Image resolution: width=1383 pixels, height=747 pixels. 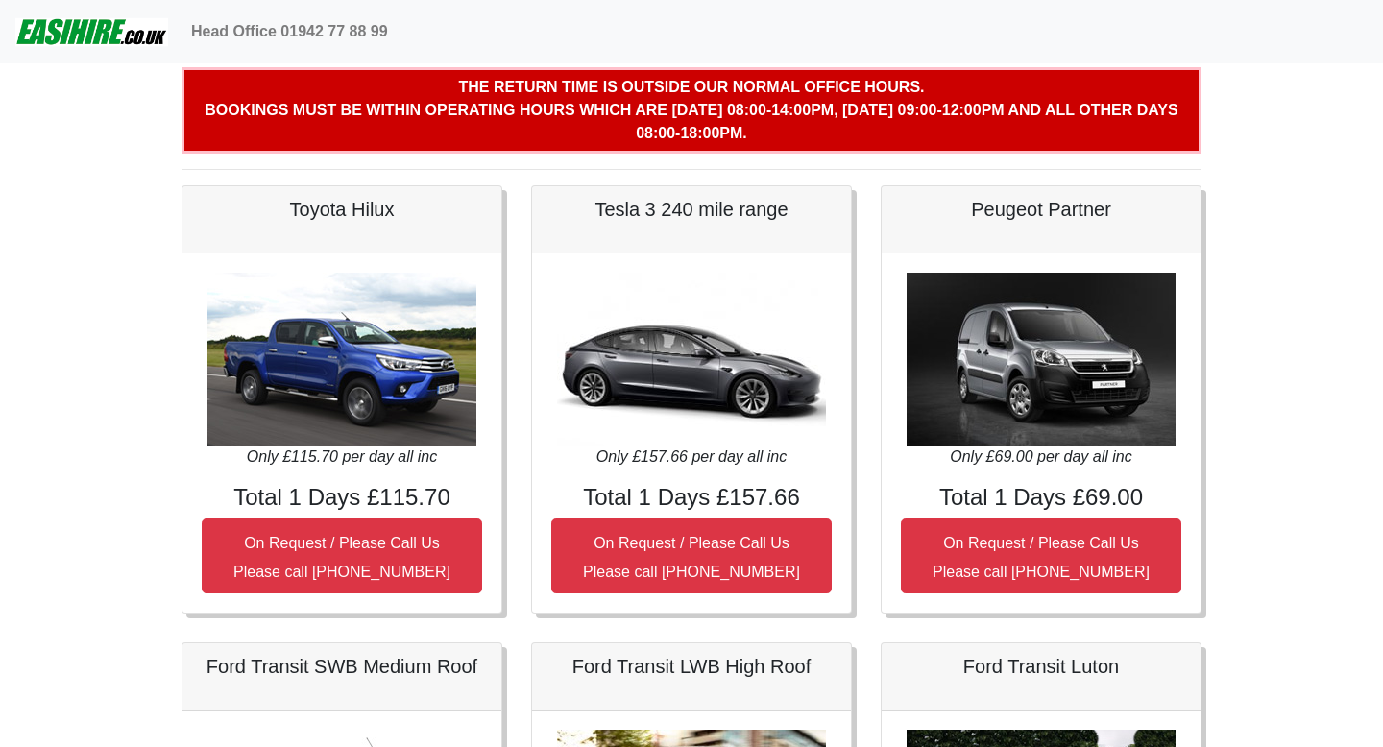 What do you see at coordinates (692, 209) in the screenshot?
I see `h5: Tesla 3 240 mile range` at bounding box center [692, 209].